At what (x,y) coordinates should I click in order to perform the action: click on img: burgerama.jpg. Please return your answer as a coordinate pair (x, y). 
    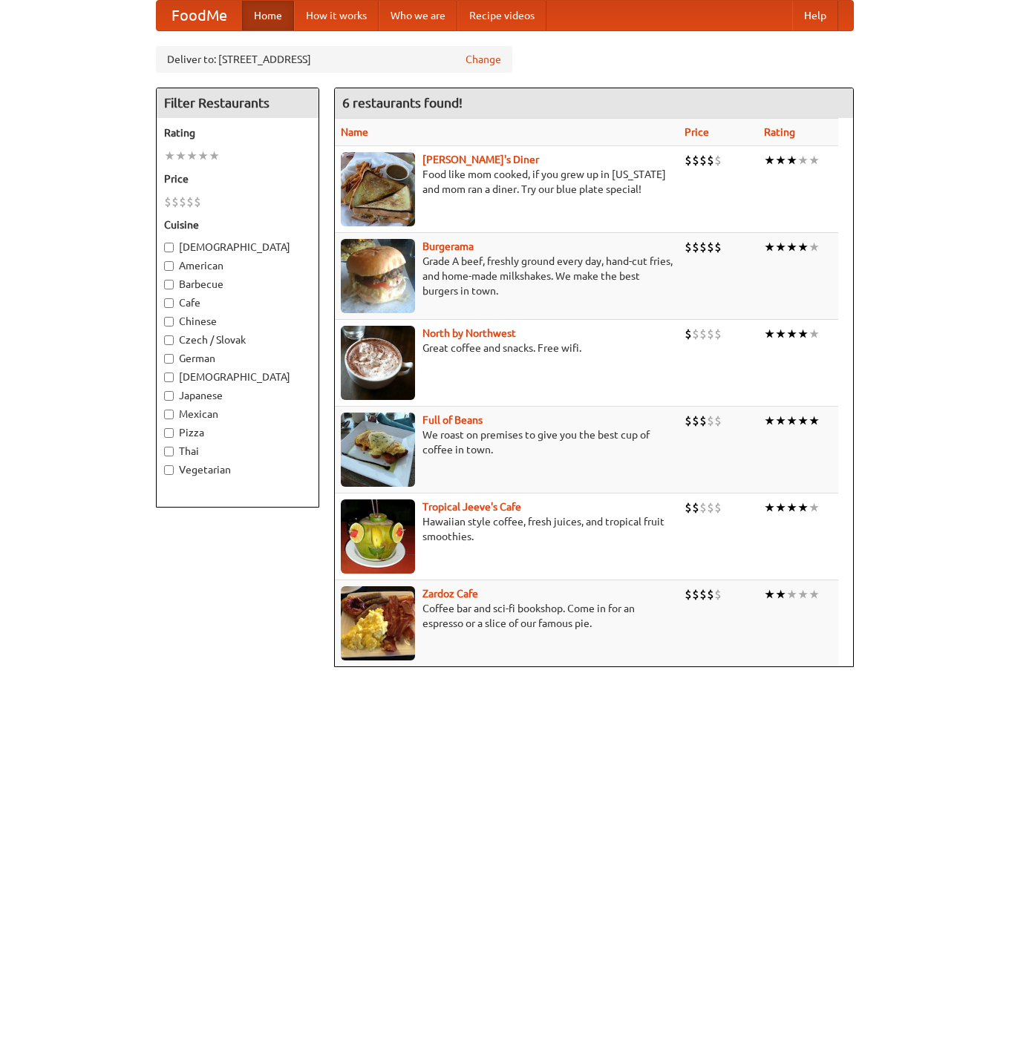
    Looking at the image, I should click on (378, 276).